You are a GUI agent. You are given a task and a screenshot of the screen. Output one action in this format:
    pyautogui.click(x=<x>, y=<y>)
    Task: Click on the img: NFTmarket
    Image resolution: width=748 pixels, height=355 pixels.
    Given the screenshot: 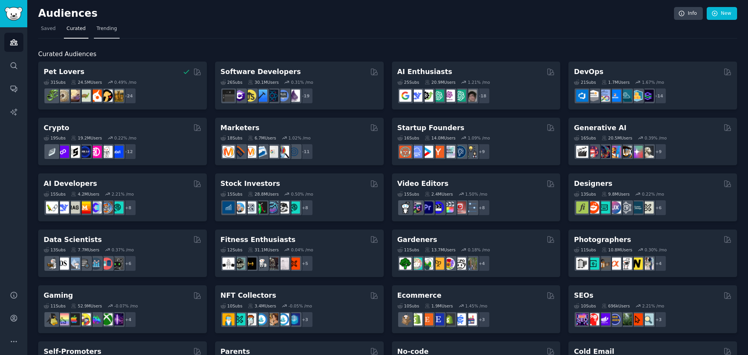 What is the action you would take?
    pyautogui.click(x=250, y=319)
    